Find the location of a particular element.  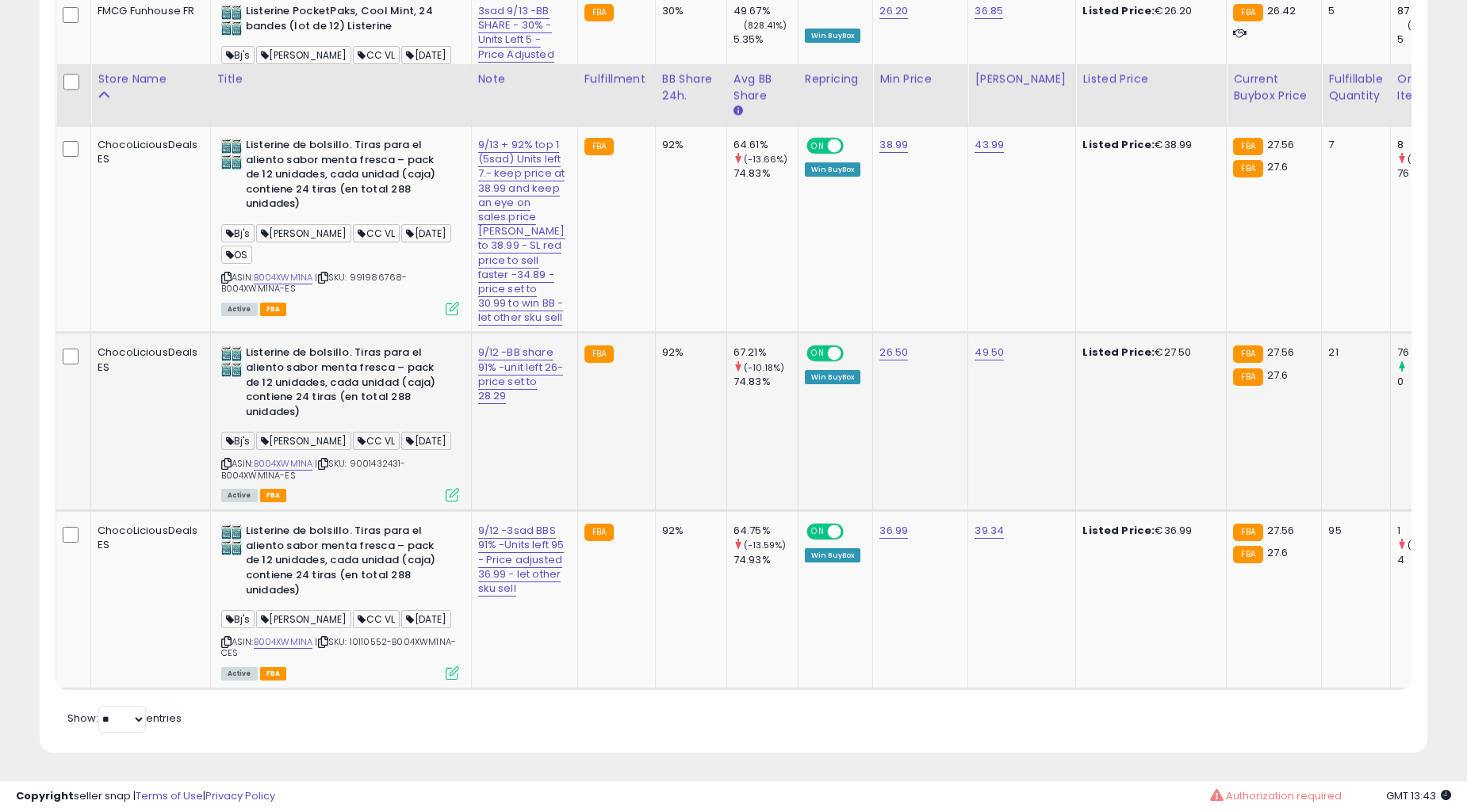

small: (828.41%) is located at coordinates (765, 25).